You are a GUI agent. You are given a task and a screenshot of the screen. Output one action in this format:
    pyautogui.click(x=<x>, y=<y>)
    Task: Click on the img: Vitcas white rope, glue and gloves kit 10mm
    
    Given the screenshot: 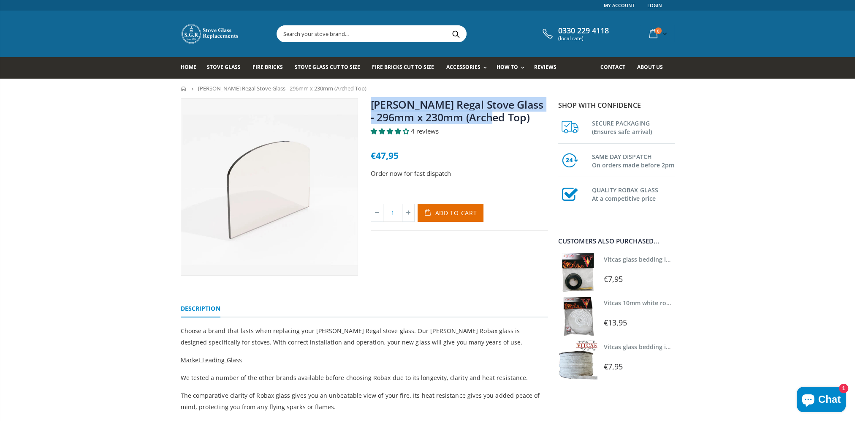 What is the action you would take?
    pyautogui.click(x=578, y=315)
    